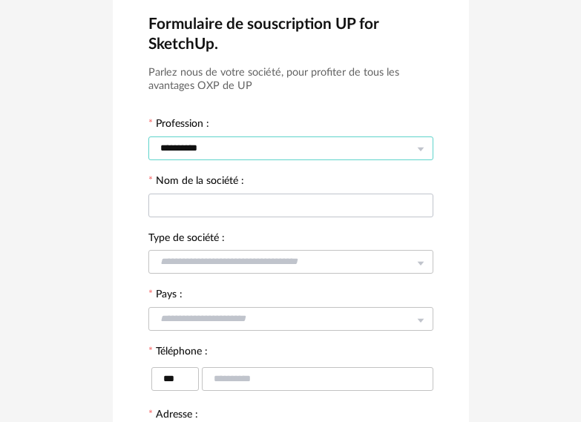 The width and height of the screenshot is (581, 422). Describe the element at coordinates (196, 183) in the screenshot. I see `label: Nom de la société :` at that location.